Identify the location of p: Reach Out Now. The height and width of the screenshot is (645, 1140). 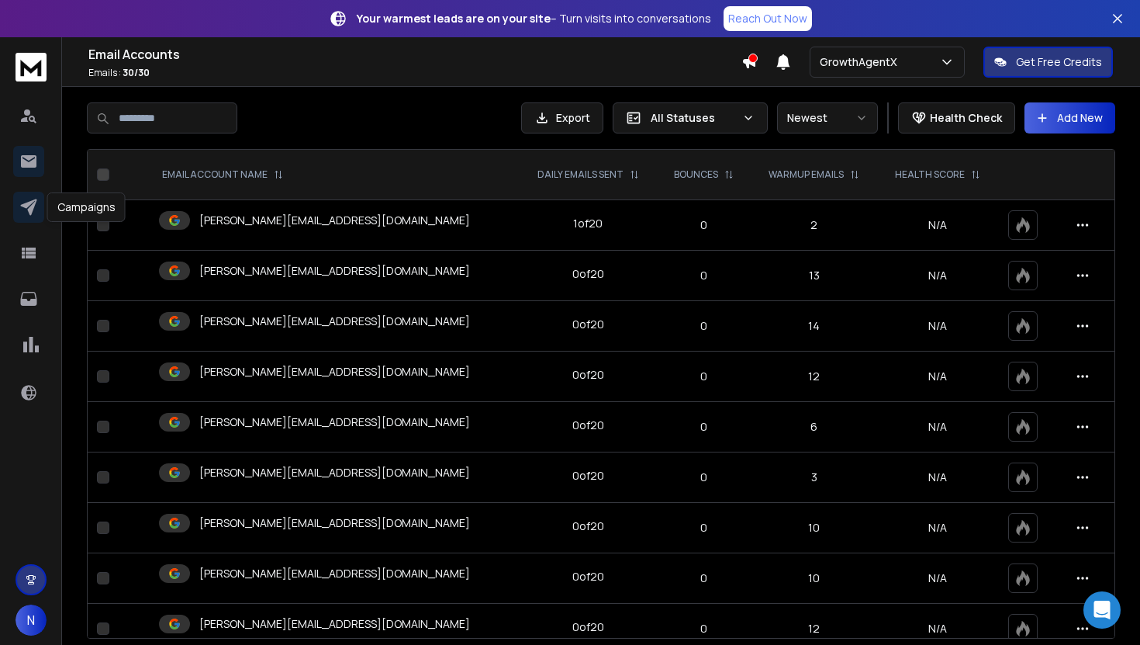
(768, 19).